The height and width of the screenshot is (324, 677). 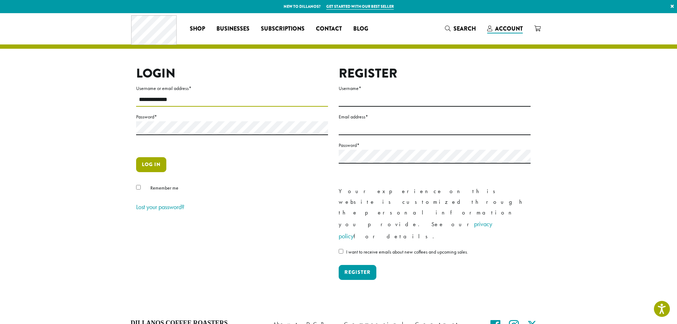 I want to click on span: Account, so click(x=509, y=28).